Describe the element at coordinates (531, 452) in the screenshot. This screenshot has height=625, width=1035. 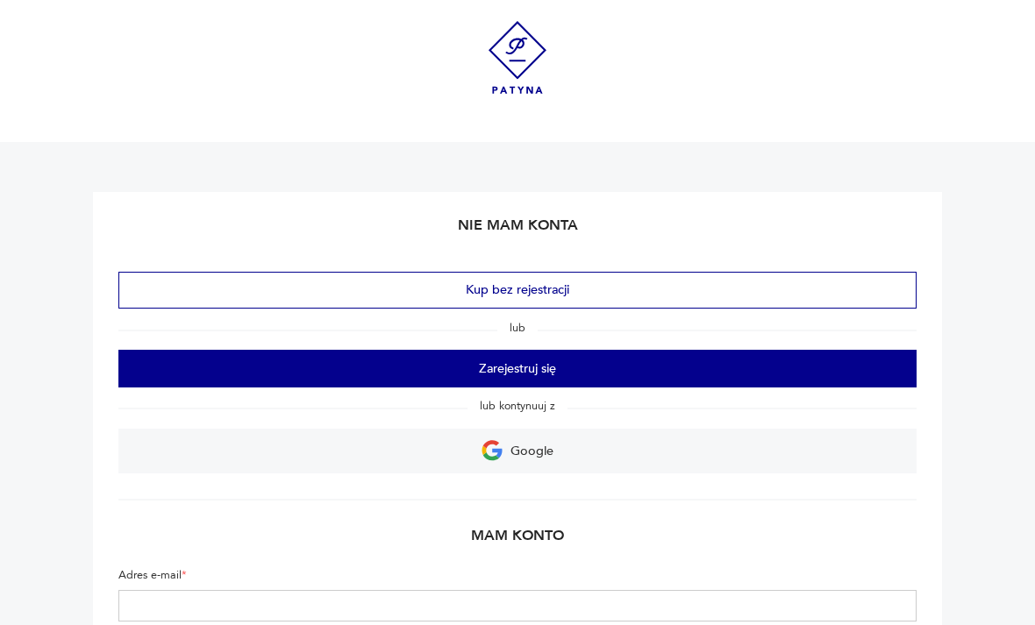
I see `p: Google` at that location.